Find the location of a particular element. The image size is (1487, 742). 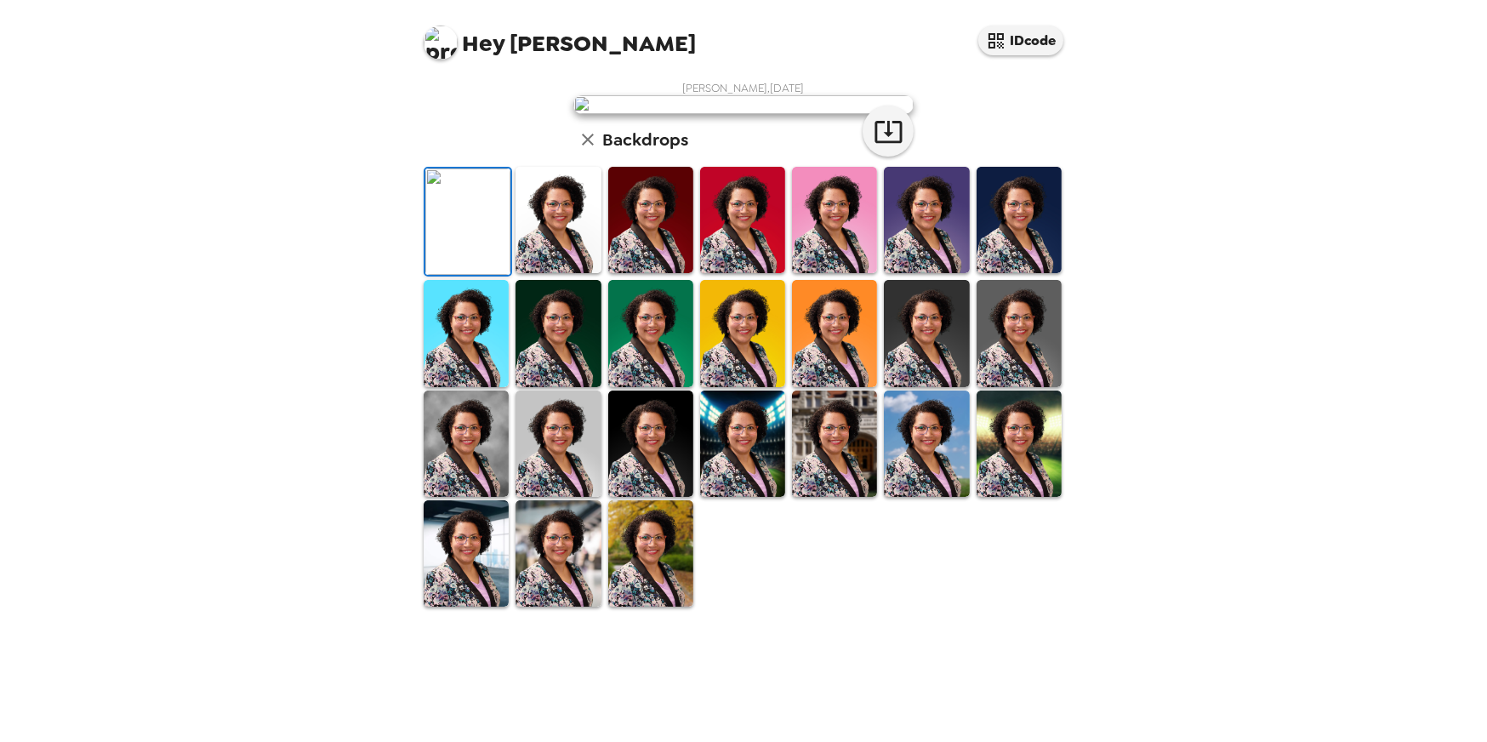

img: profile pic is located at coordinates (441, 43).